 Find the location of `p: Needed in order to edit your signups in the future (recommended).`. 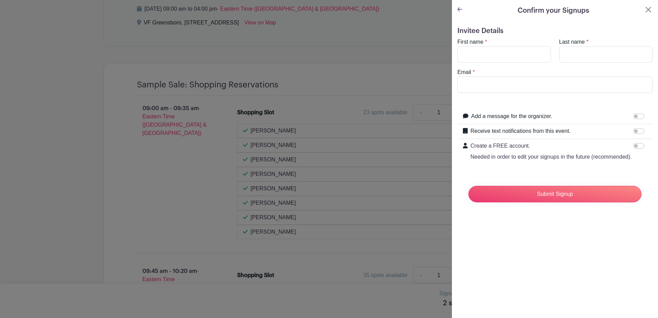

p: Needed in order to edit your signups in the future (recommended). is located at coordinates (551, 157).